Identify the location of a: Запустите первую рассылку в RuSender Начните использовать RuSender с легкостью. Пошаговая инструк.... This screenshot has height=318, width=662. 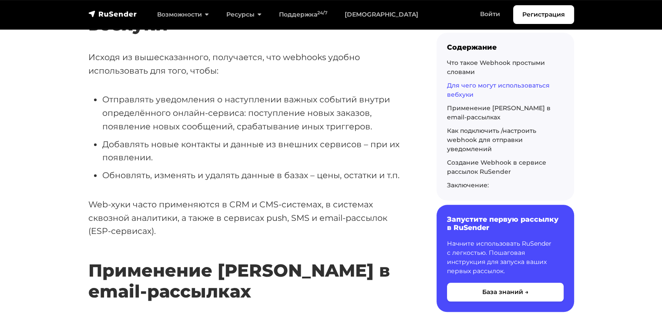
(505, 257).